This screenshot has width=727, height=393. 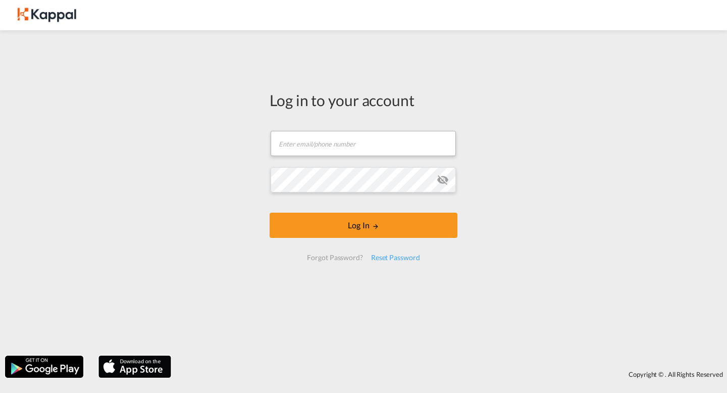 What do you see at coordinates (363, 143) in the screenshot?
I see `input: Enter email/phone number` at bounding box center [363, 143].